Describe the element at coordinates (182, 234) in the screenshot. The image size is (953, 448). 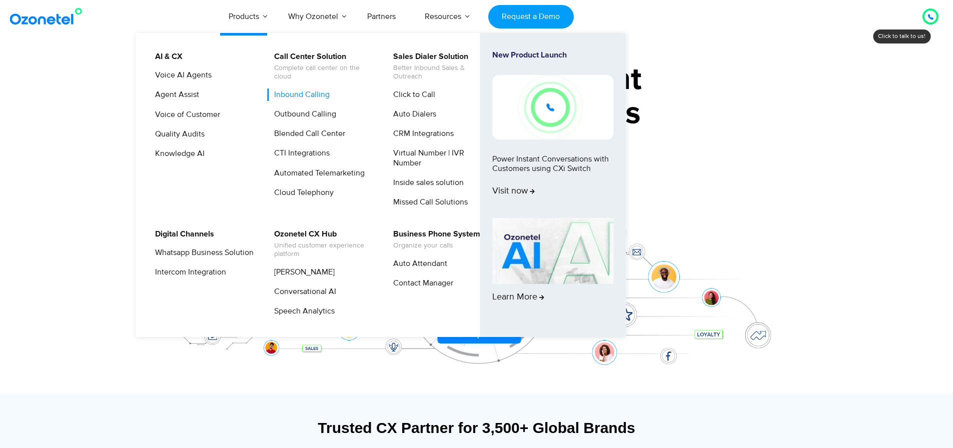
I see `a: Digital Channels` at that location.